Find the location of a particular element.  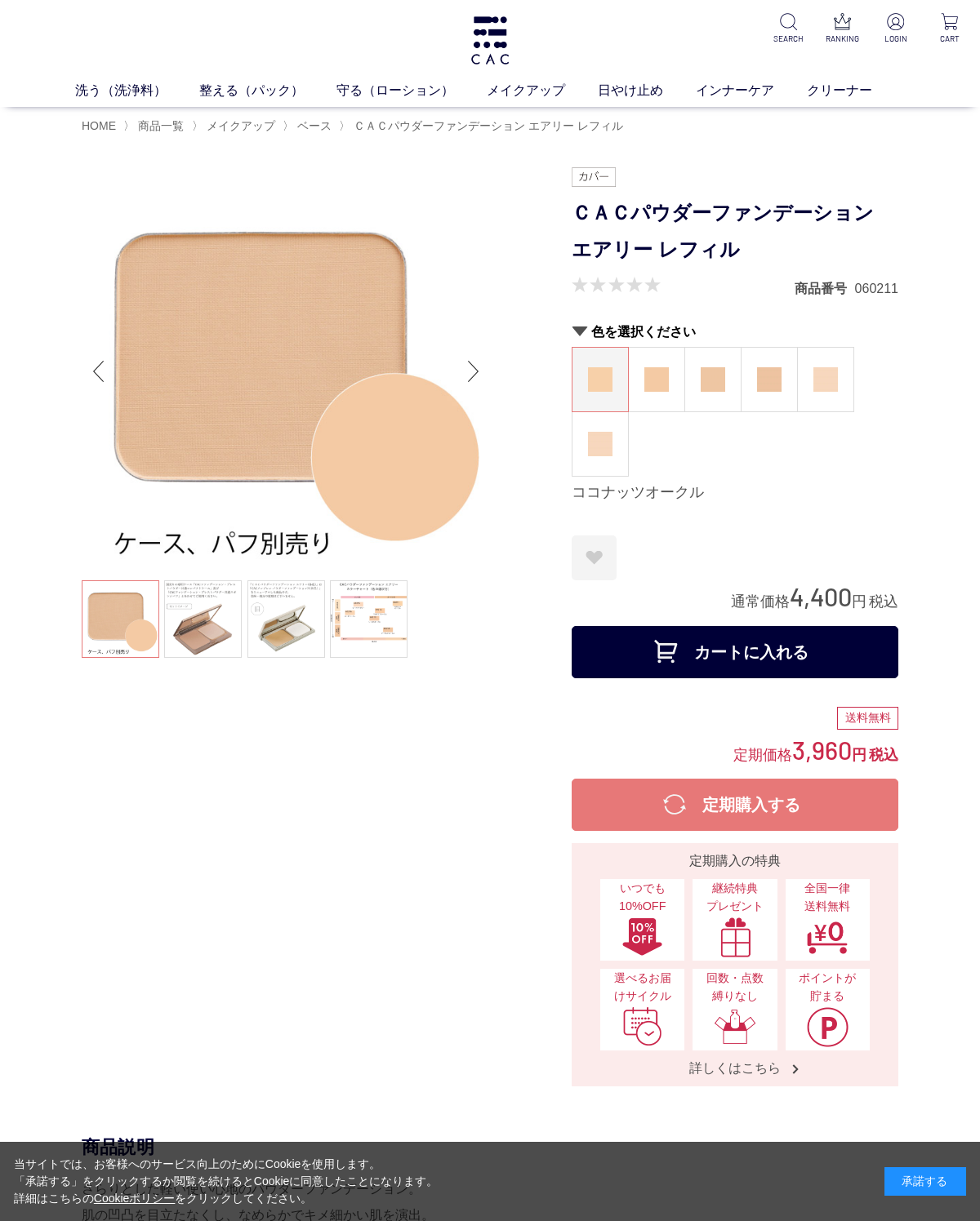

p: CART is located at coordinates (949, 38).